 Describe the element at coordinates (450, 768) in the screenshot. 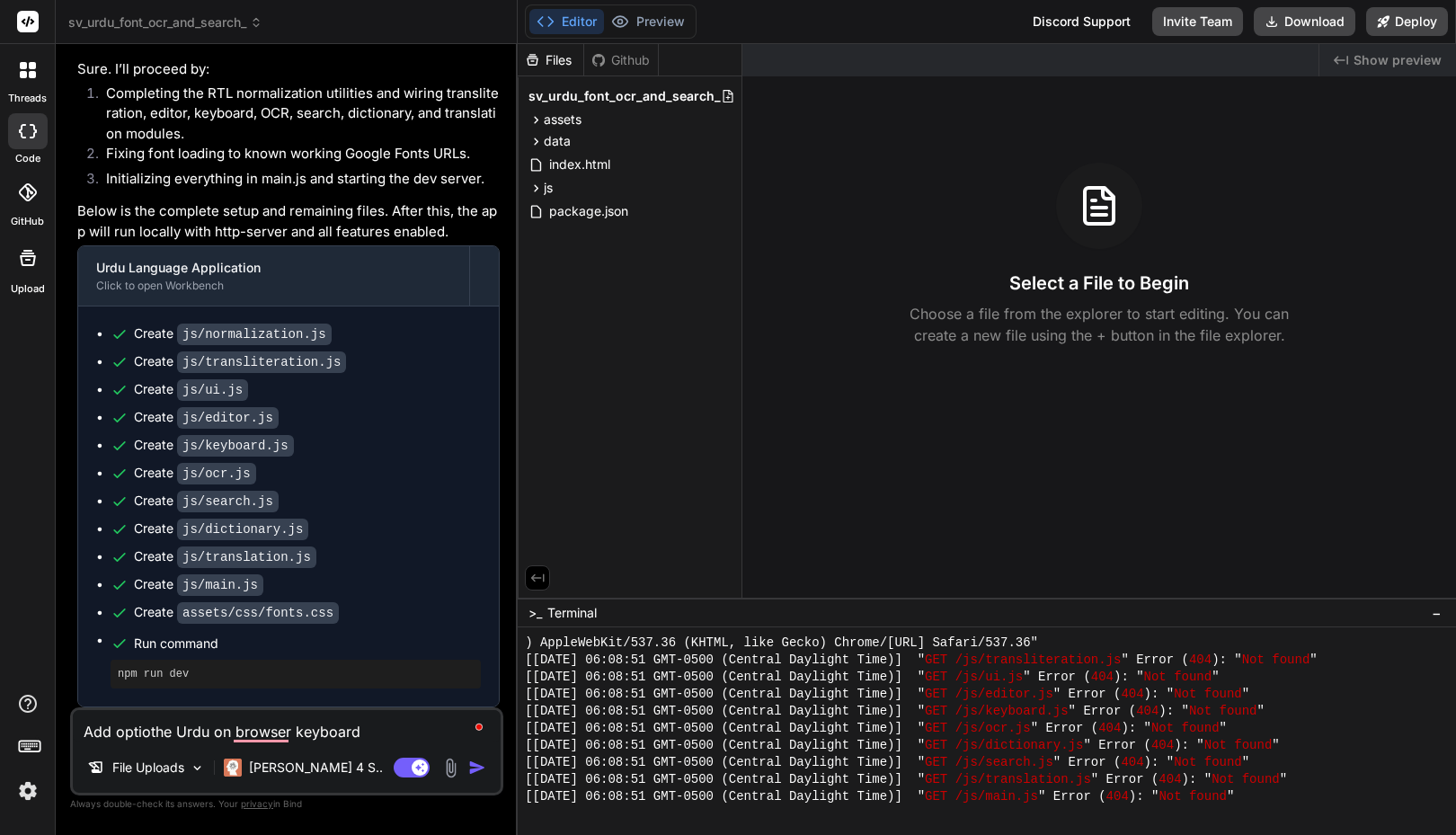

I see `img: attachment` at that location.